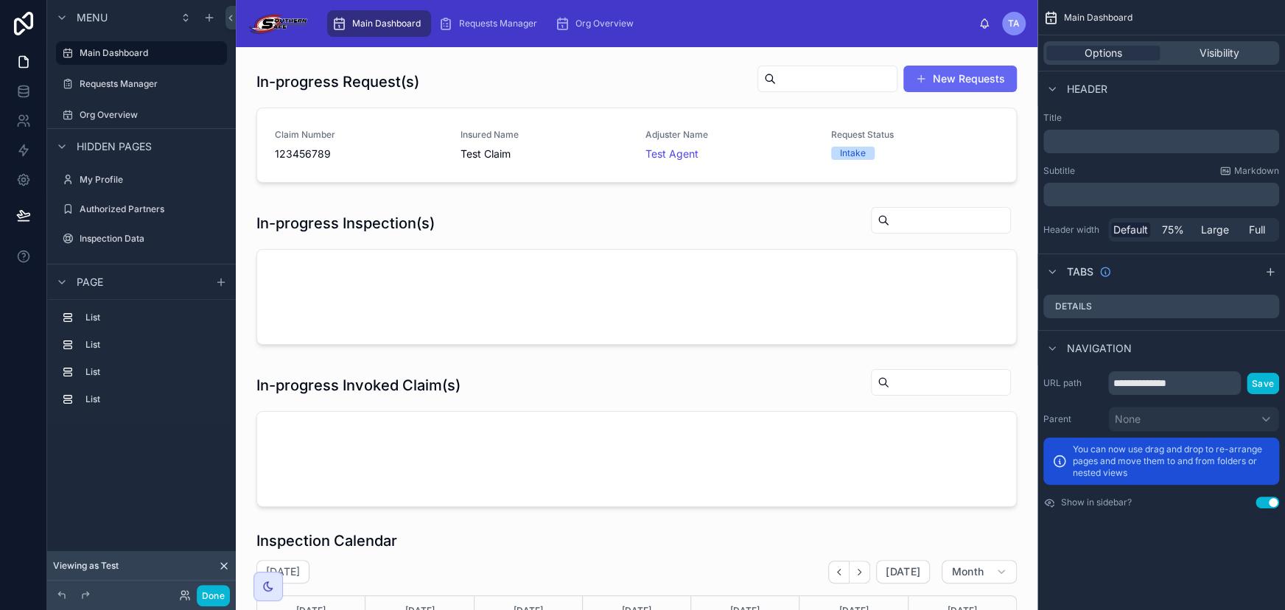 The height and width of the screenshot is (610, 1285). Describe the element at coordinates (1257, 230) in the screenshot. I see `span: Full` at that location.